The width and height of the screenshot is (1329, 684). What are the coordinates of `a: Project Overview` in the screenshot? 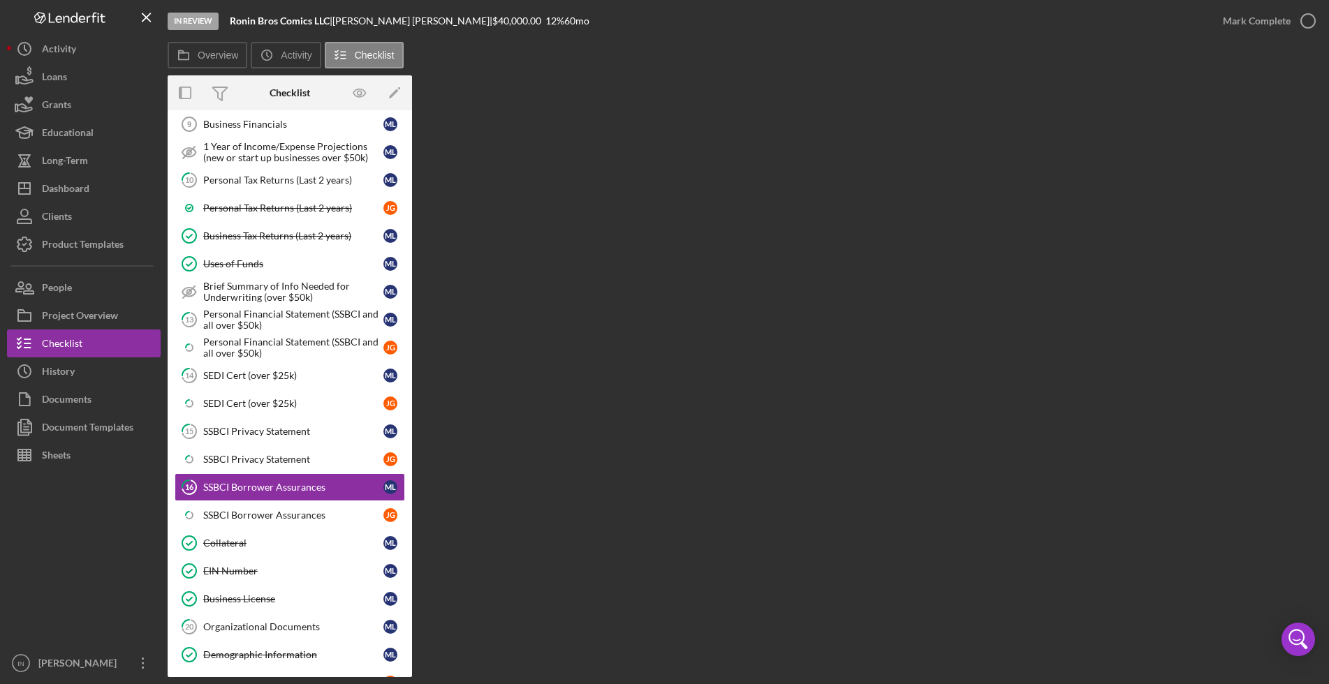 It's located at (84, 316).